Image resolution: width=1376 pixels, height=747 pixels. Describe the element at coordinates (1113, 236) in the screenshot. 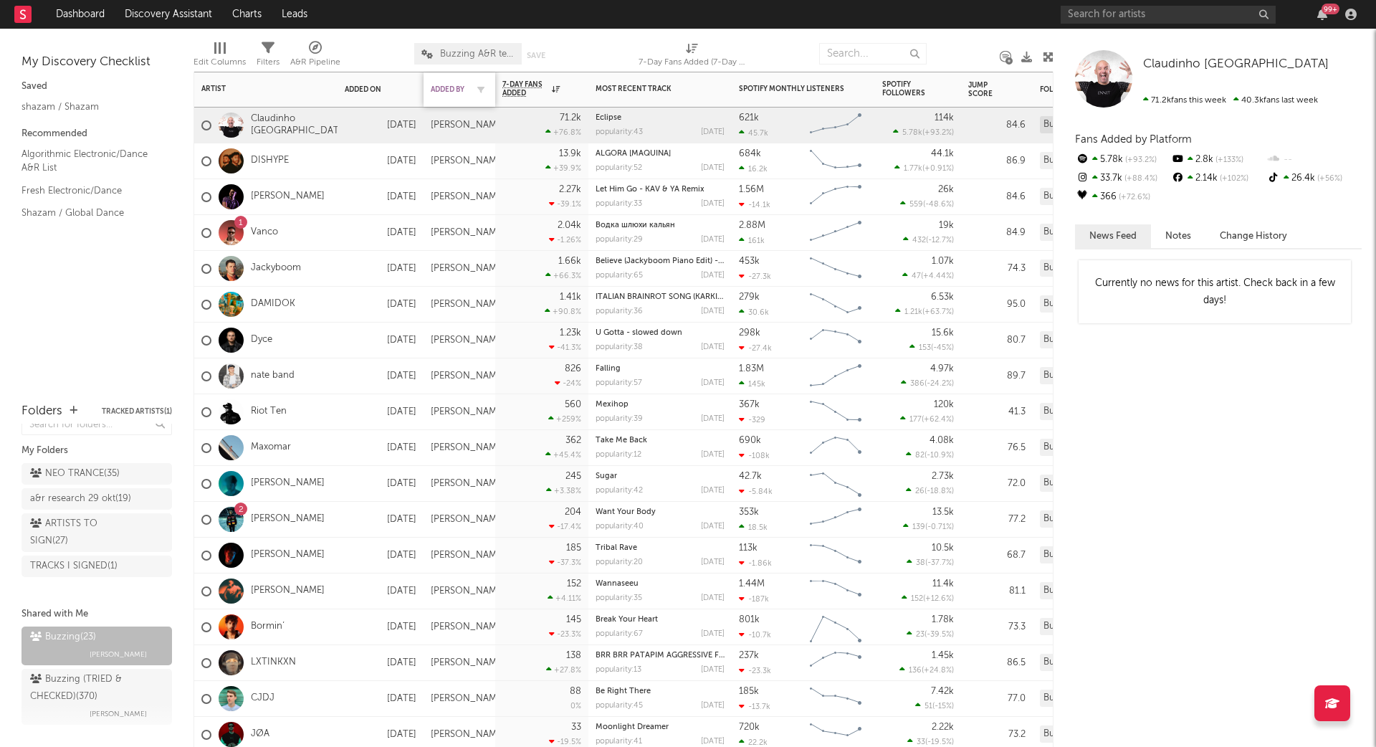

I see `button: News Feed` at that location.